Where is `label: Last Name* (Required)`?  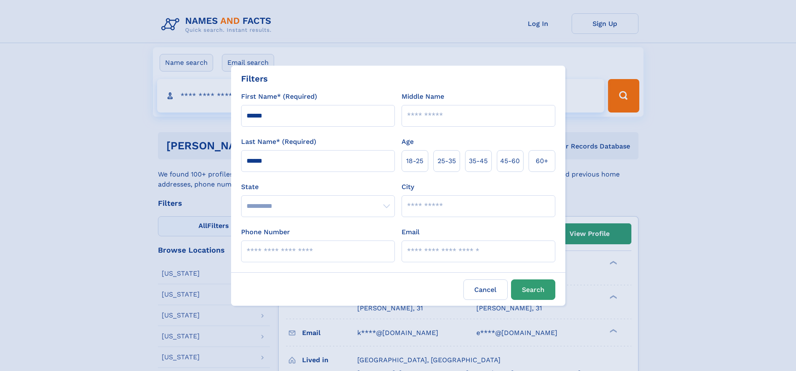
label: Last Name* (Required) is located at coordinates (279, 142).